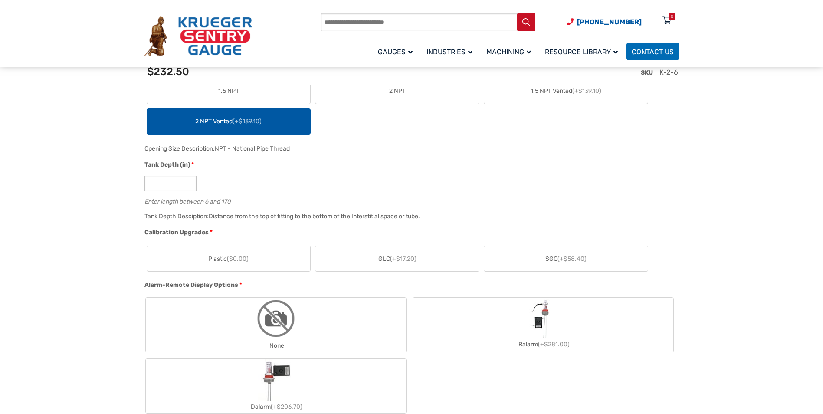  What do you see at coordinates (449, 52) in the screenshot?
I see `span: Industries` at bounding box center [449, 52].